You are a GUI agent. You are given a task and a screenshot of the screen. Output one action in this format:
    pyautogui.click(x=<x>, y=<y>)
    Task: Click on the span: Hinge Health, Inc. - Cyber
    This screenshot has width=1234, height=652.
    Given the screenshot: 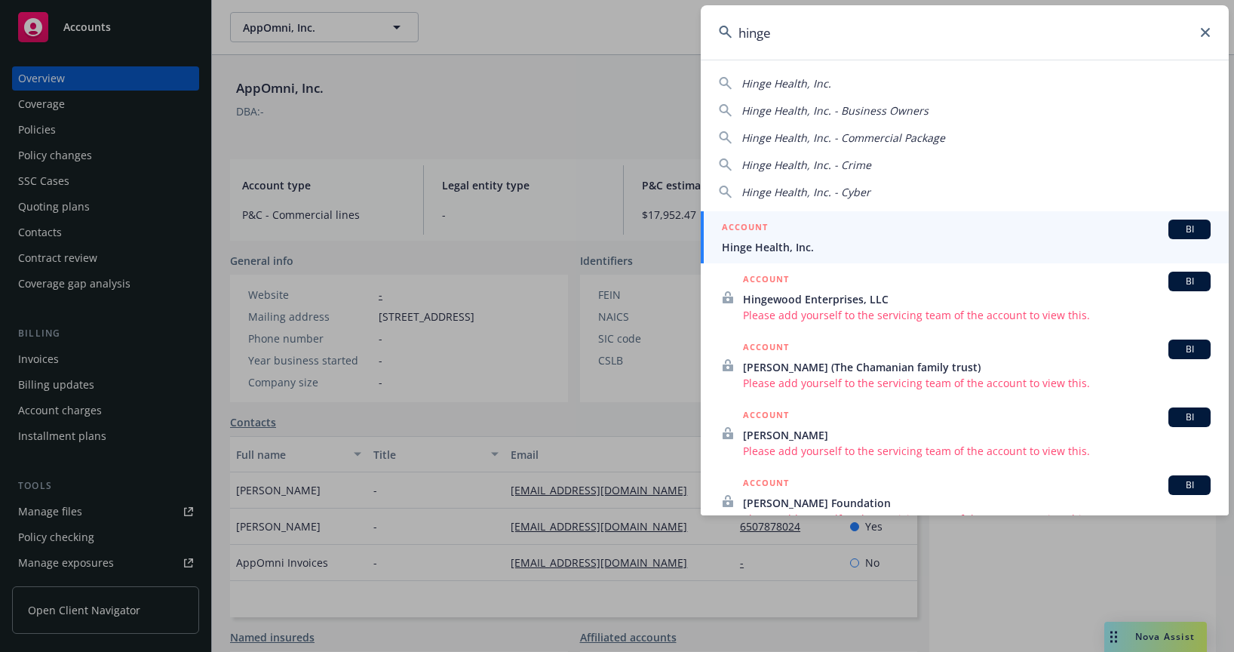 What is the action you would take?
    pyautogui.click(x=805, y=192)
    